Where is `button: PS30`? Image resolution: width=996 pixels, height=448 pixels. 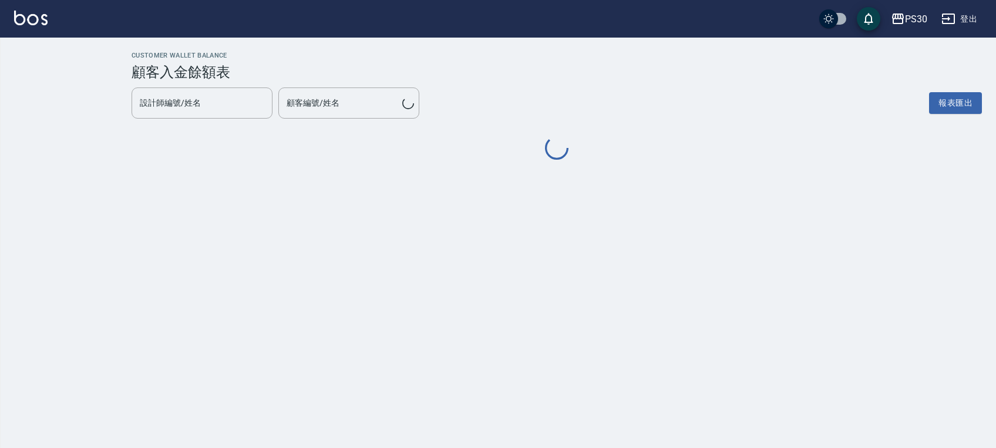
button: PS30 is located at coordinates (909, 19).